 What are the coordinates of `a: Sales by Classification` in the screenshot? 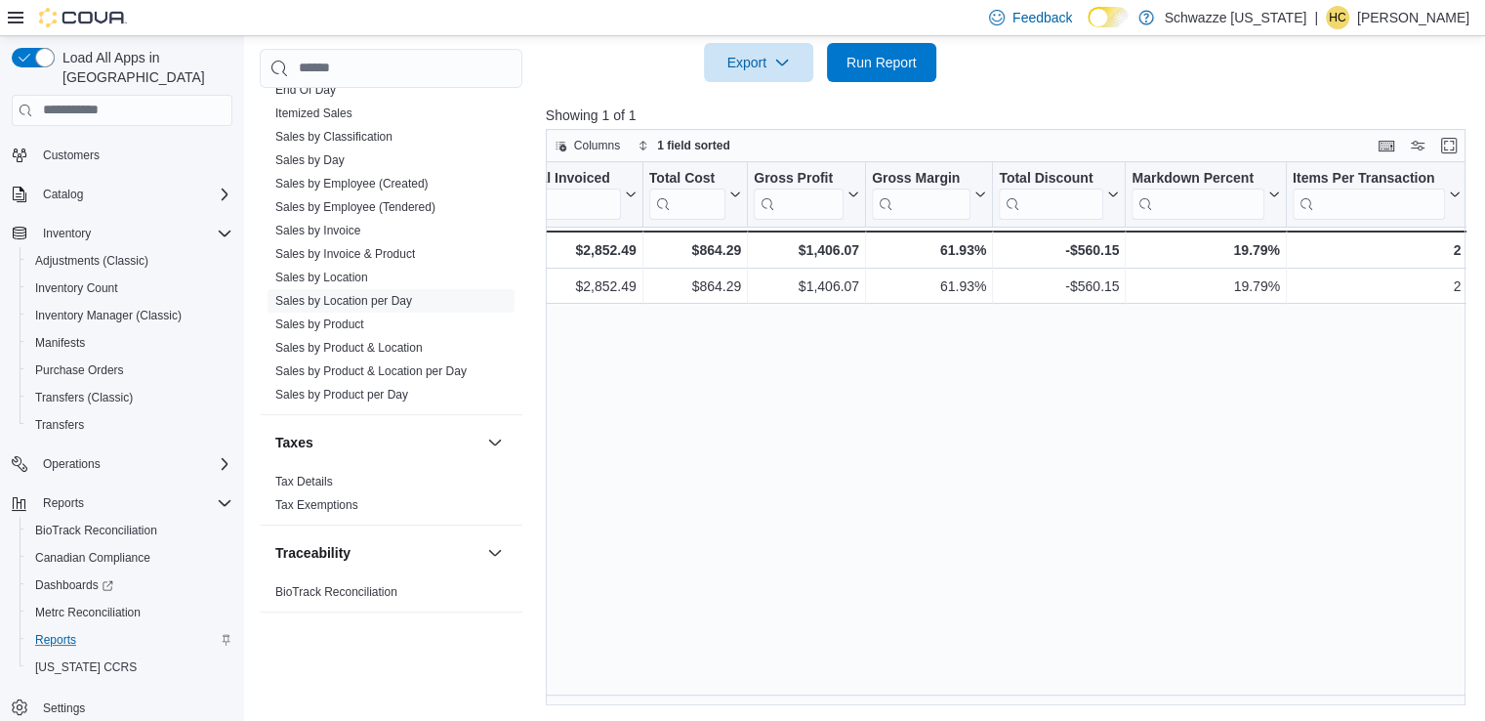 It's located at (334, 137).